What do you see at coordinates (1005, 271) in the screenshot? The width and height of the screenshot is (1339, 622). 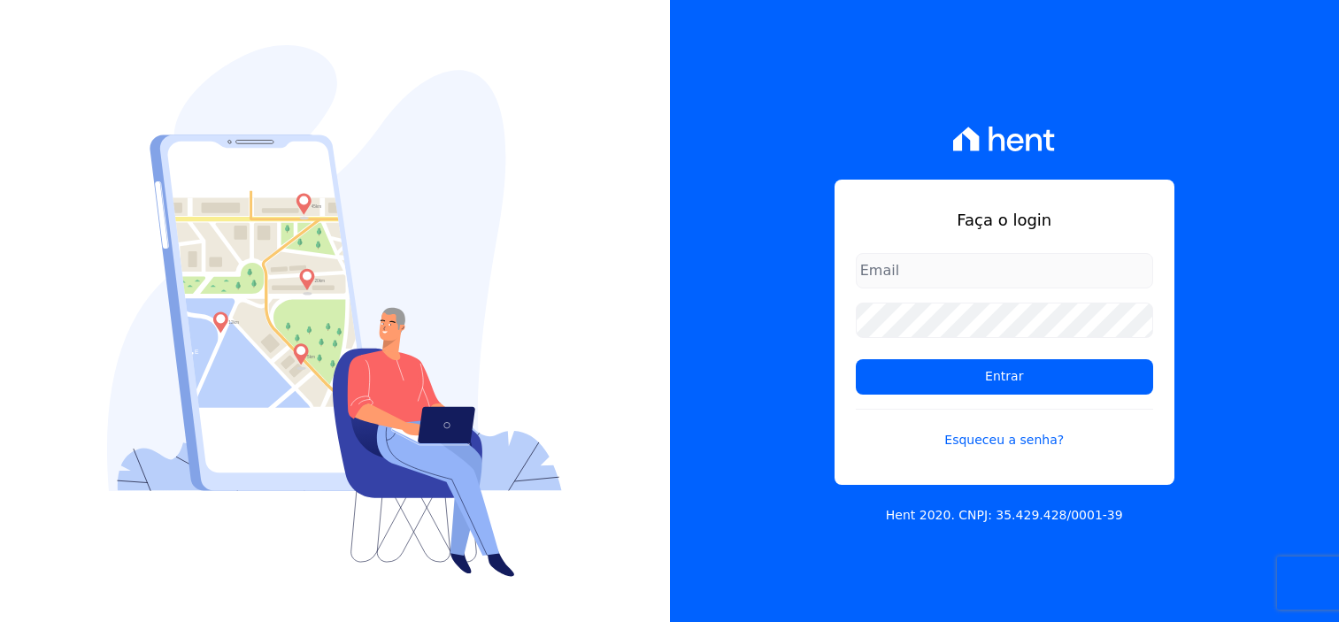 I see `input: Email` at bounding box center [1005, 271].